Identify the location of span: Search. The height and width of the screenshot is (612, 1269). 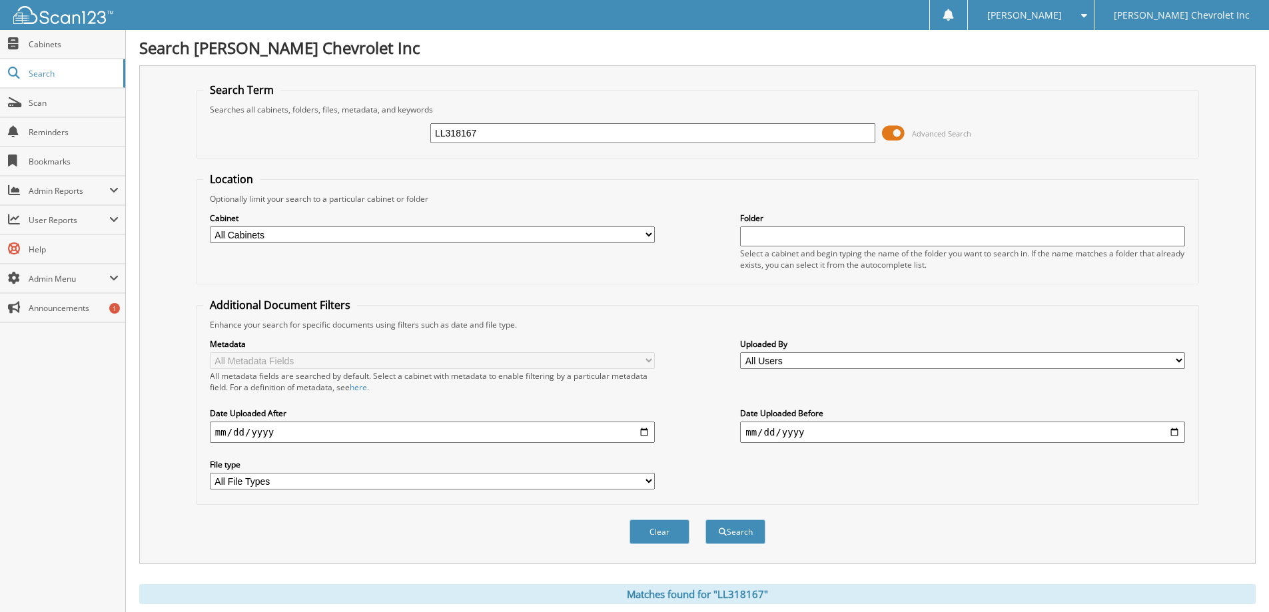
(73, 73).